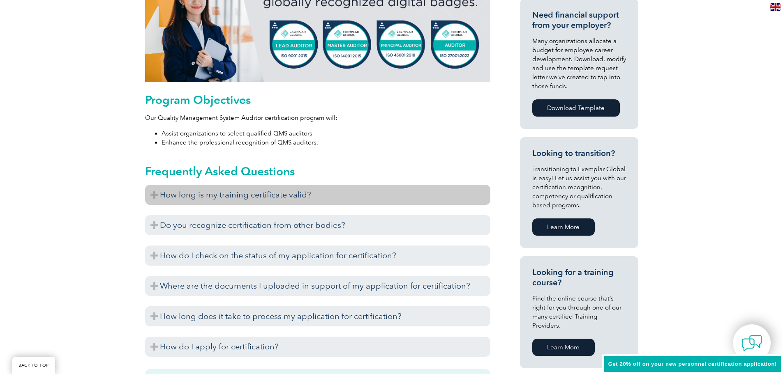 The width and height of the screenshot is (783, 374). What do you see at coordinates (326, 134) in the screenshot?
I see `li: Assist organizations to select qualified QMS auditors` at bounding box center [326, 134].